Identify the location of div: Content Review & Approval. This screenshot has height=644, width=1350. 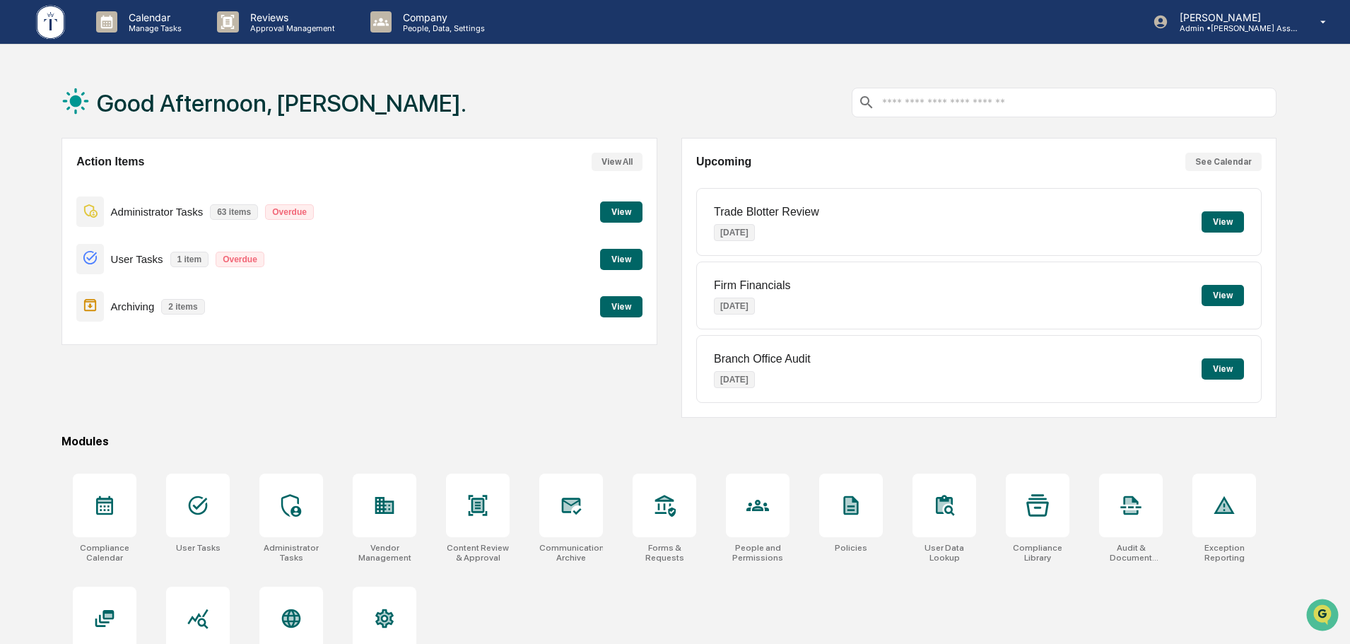
(478, 553).